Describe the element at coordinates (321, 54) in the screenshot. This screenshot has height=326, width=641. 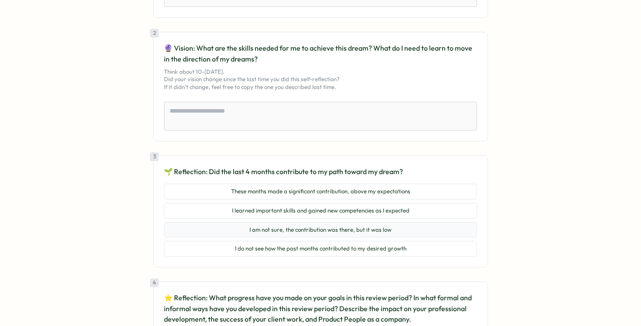
I see `p: 🔮 Vision: What are the skills needed for me to achieve this dream? What do I need to learn to mov...` at that location.